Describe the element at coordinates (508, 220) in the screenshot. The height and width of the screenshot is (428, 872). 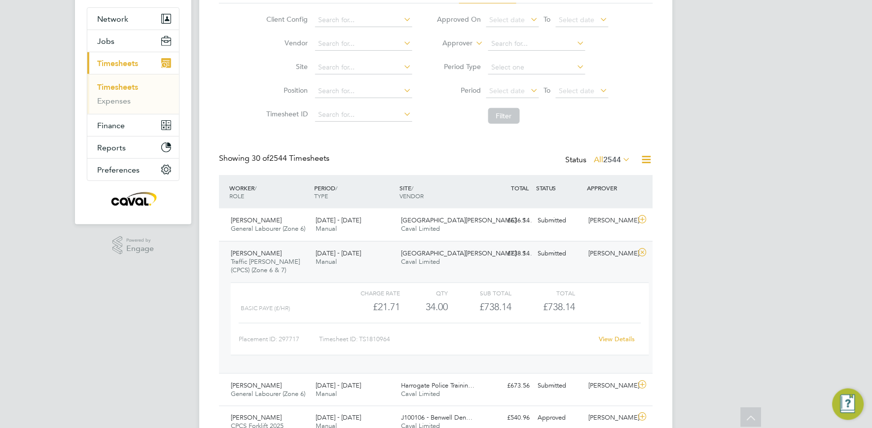
I see `div: £636.14` at that location.